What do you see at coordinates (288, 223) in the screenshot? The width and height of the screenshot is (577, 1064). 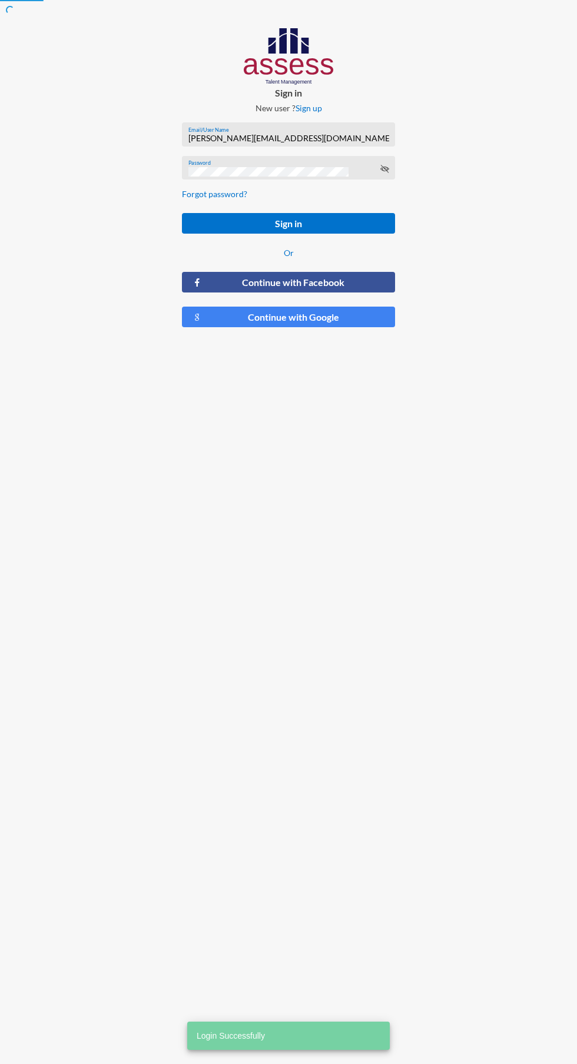 I see `button: Sign in` at bounding box center [288, 223].